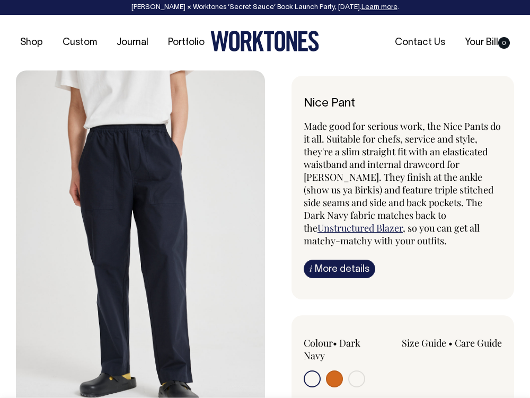  I want to click on div: Colour, so click(344, 349).